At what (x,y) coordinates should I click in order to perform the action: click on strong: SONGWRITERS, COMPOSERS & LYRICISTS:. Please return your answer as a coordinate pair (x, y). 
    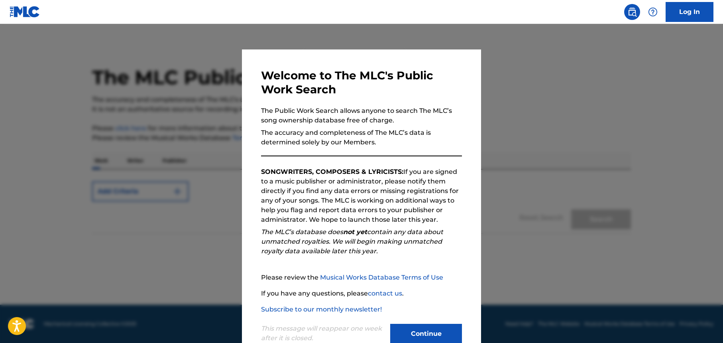
    Looking at the image, I should click on (332, 171).